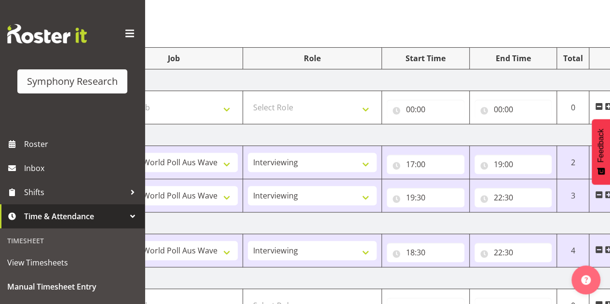 This screenshot has width=610, height=304. What do you see at coordinates (573, 58) in the screenshot?
I see `div: Total` at bounding box center [573, 58].